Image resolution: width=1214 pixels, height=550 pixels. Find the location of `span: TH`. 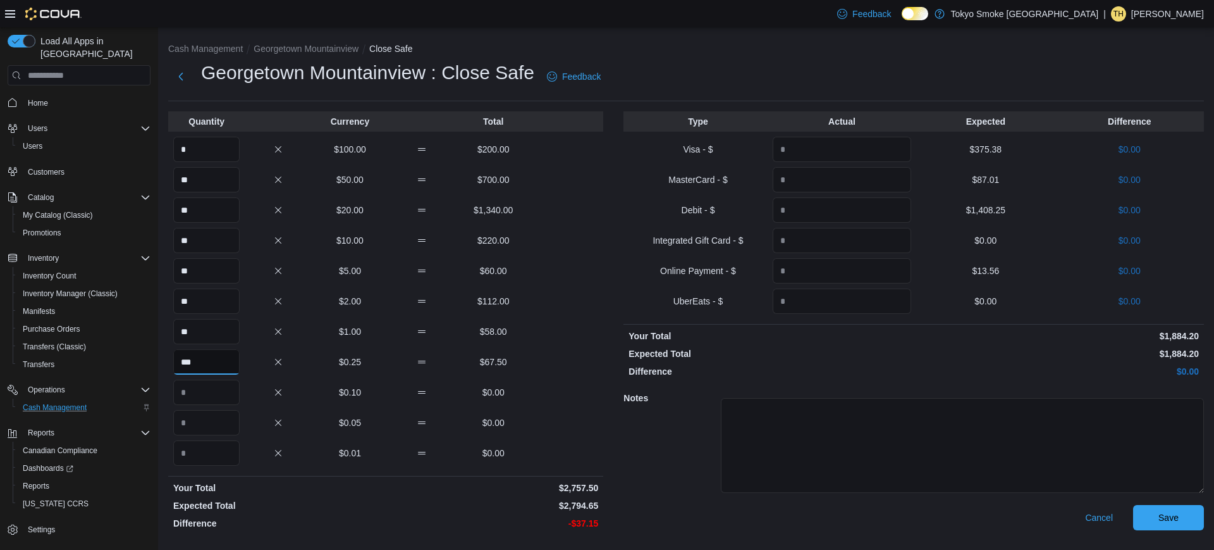

span: TH is located at coordinates (1119, 14).